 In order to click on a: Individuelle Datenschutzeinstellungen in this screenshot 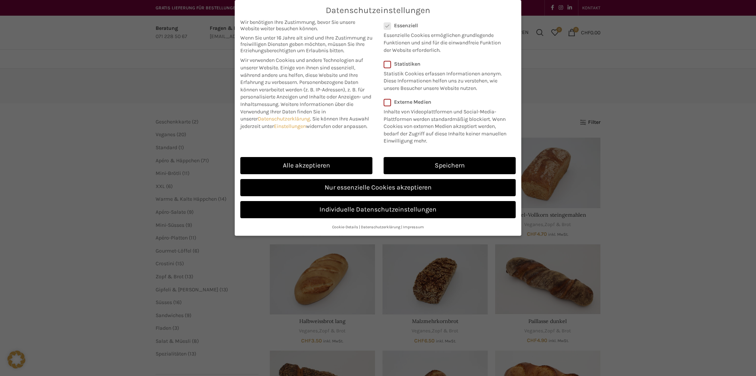, I will do `click(378, 210)`.